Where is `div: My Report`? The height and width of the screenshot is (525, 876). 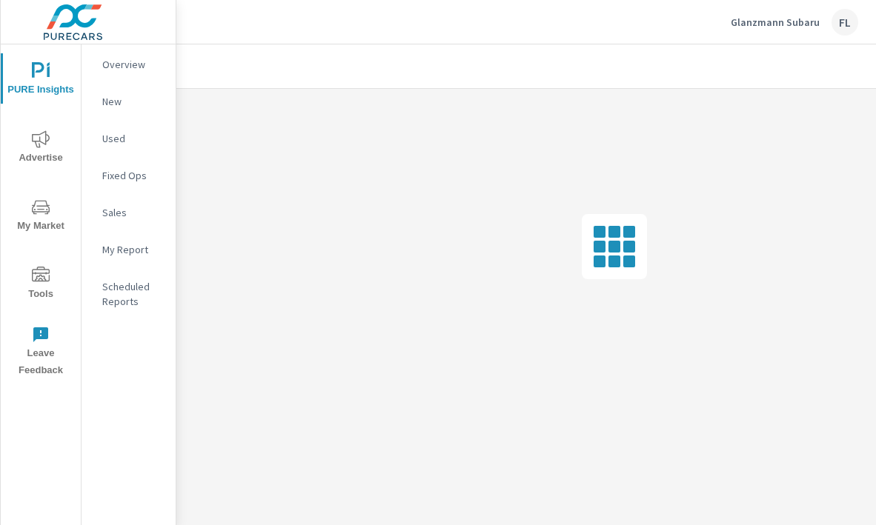 div: My Report is located at coordinates (128, 250).